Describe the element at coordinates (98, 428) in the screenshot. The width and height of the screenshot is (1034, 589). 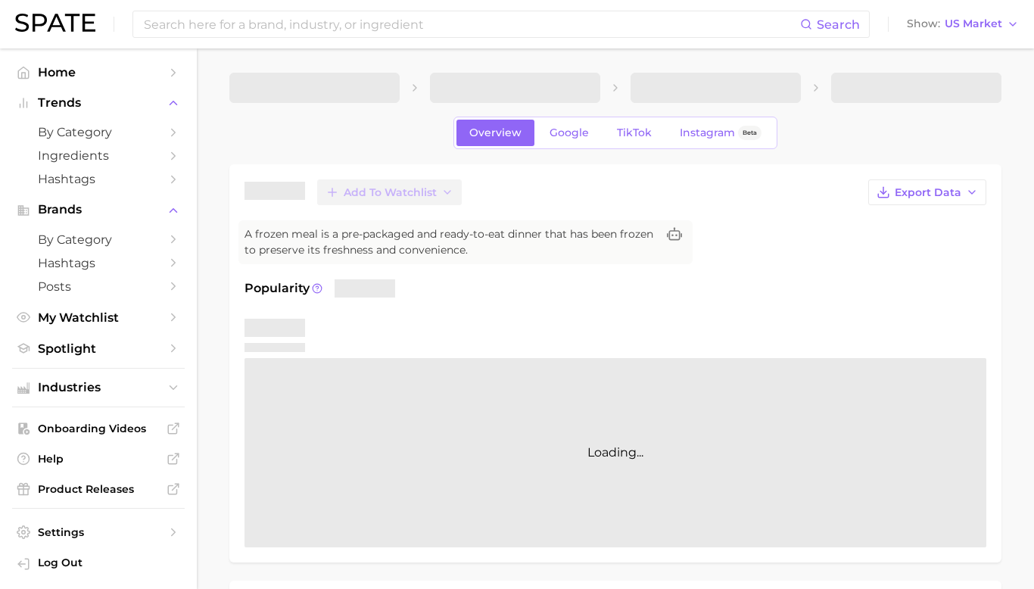
I see `a: Onboarding Videos` at that location.